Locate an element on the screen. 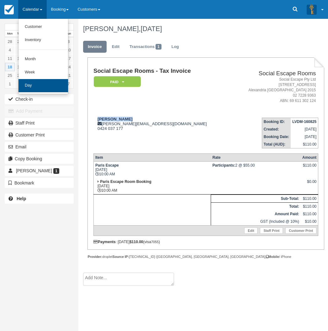  a: 24 is located at coordinates (68, 67).